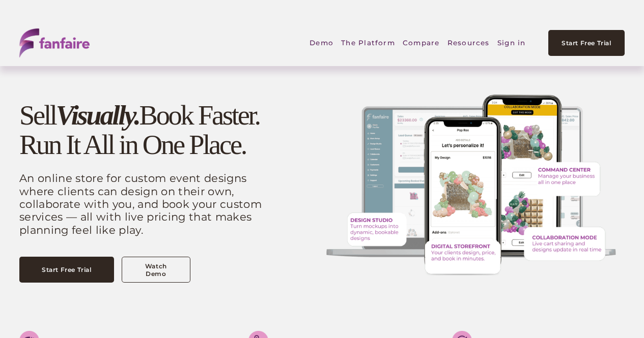  I want to click on img: fanfaire, so click(54, 43).